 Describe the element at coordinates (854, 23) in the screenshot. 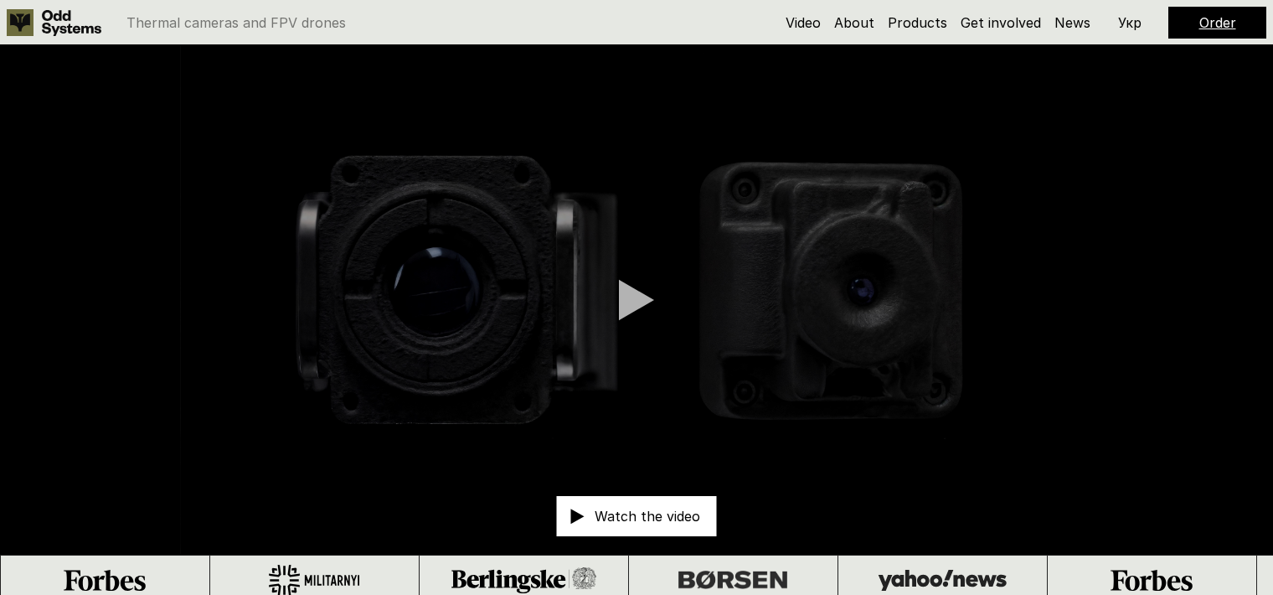

I see `a: About` at that location.